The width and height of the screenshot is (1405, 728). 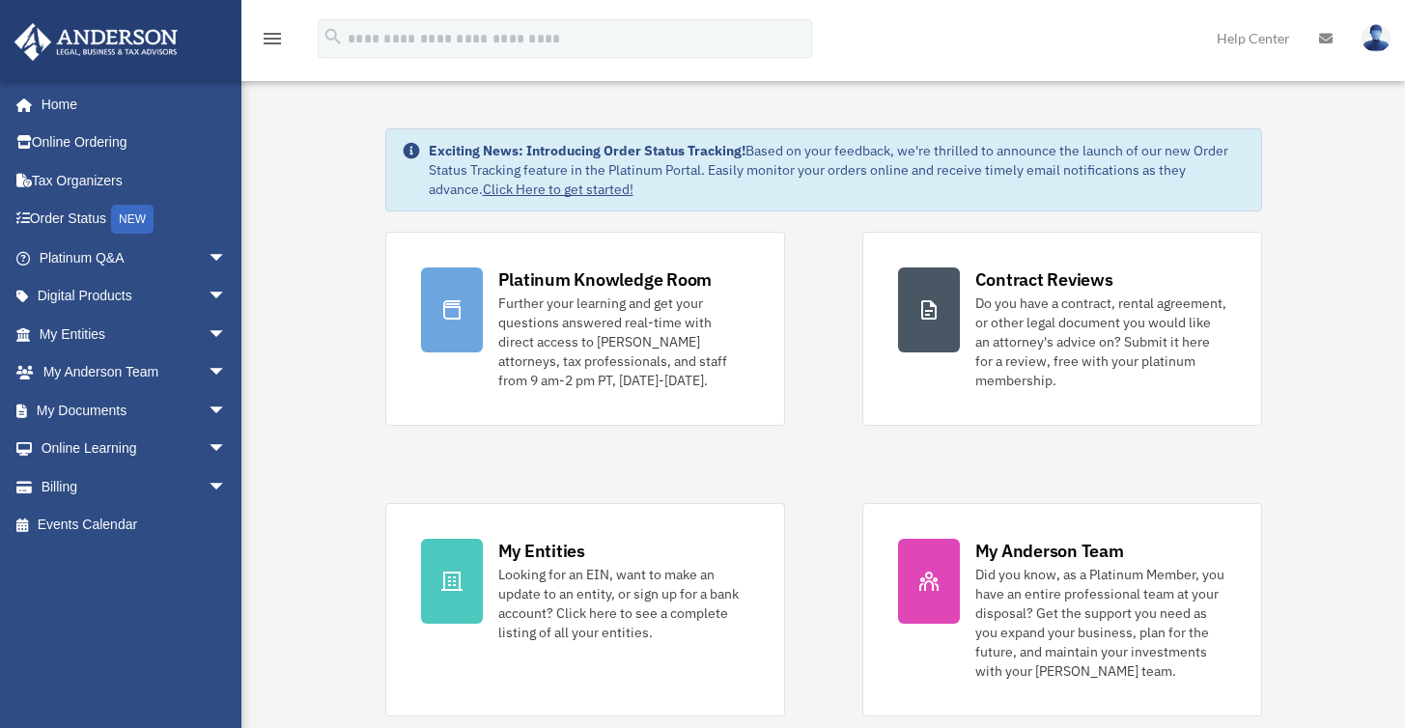 I want to click on a: Billingarrow_drop_down, so click(x=134, y=487).